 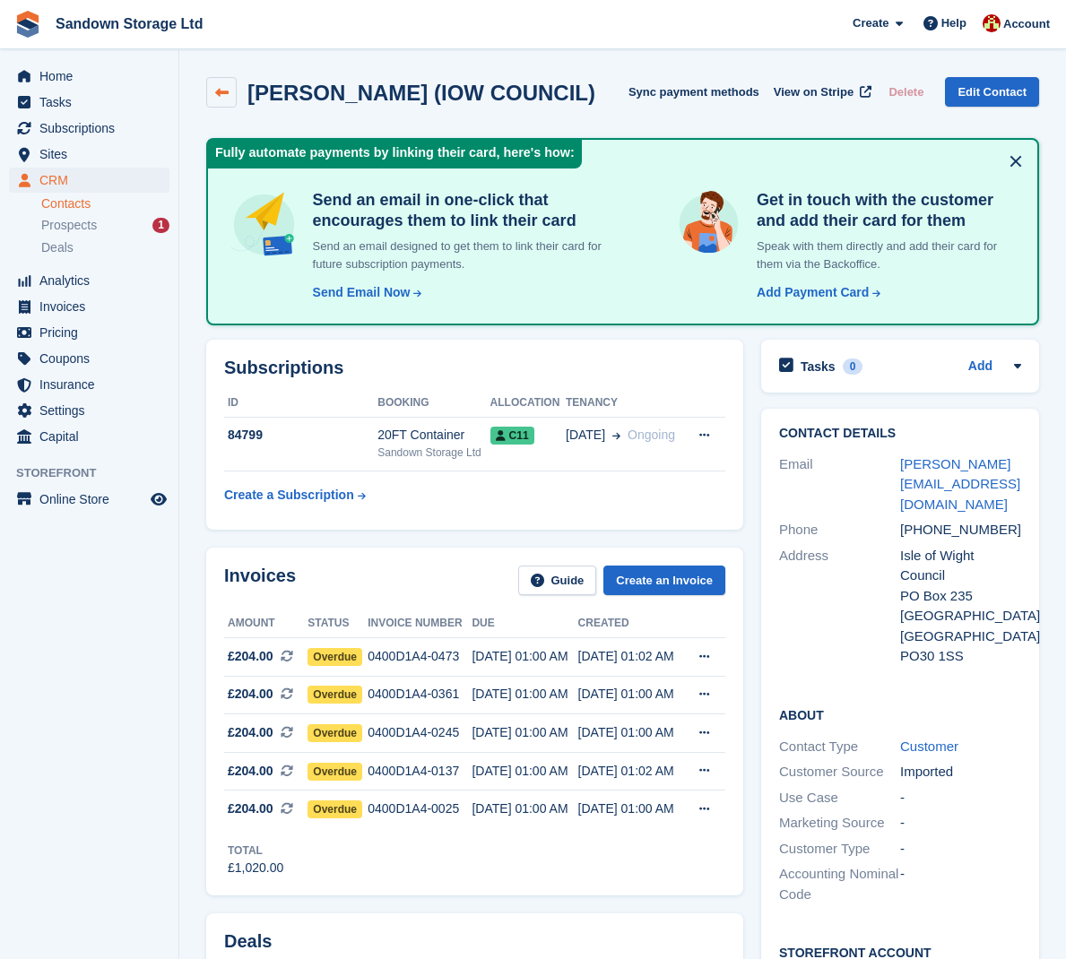 What do you see at coordinates (454, 210) in the screenshot?
I see `h4: Send an email in one-click that encourages them to link their card` at bounding box center [454, 210].